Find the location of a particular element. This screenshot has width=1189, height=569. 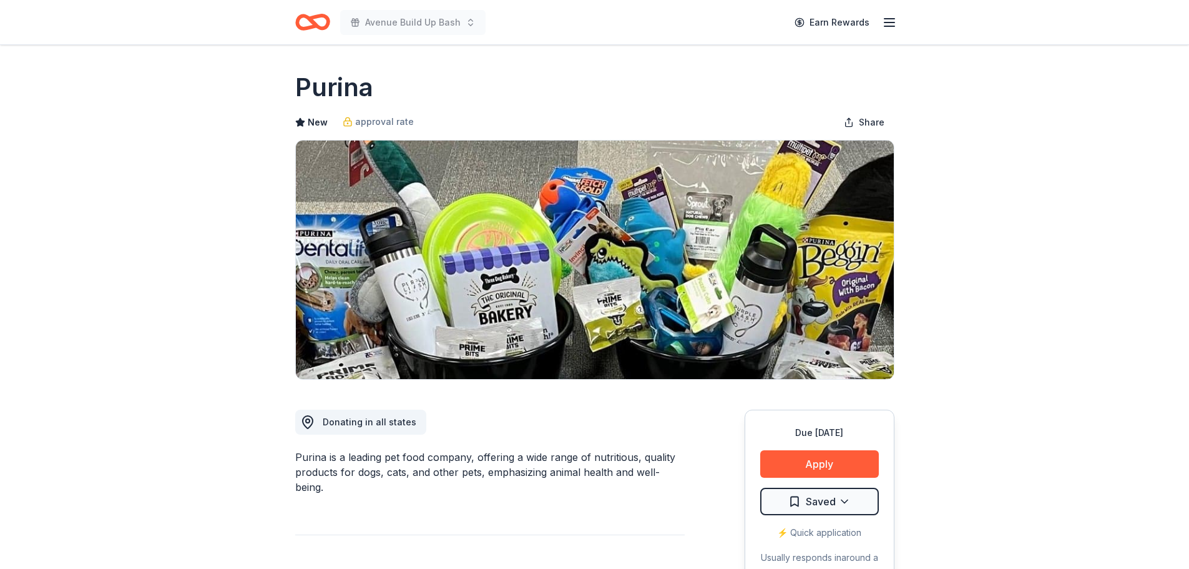

a: Home is located at coordinates (313, 22).